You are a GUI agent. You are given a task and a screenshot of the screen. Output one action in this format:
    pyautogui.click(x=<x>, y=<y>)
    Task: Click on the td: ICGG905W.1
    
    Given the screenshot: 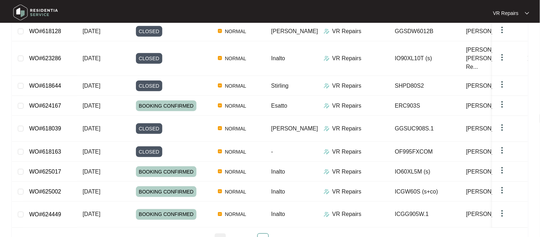 What is the action you would take?
    pyautogui.click(x=425, y=214)
    